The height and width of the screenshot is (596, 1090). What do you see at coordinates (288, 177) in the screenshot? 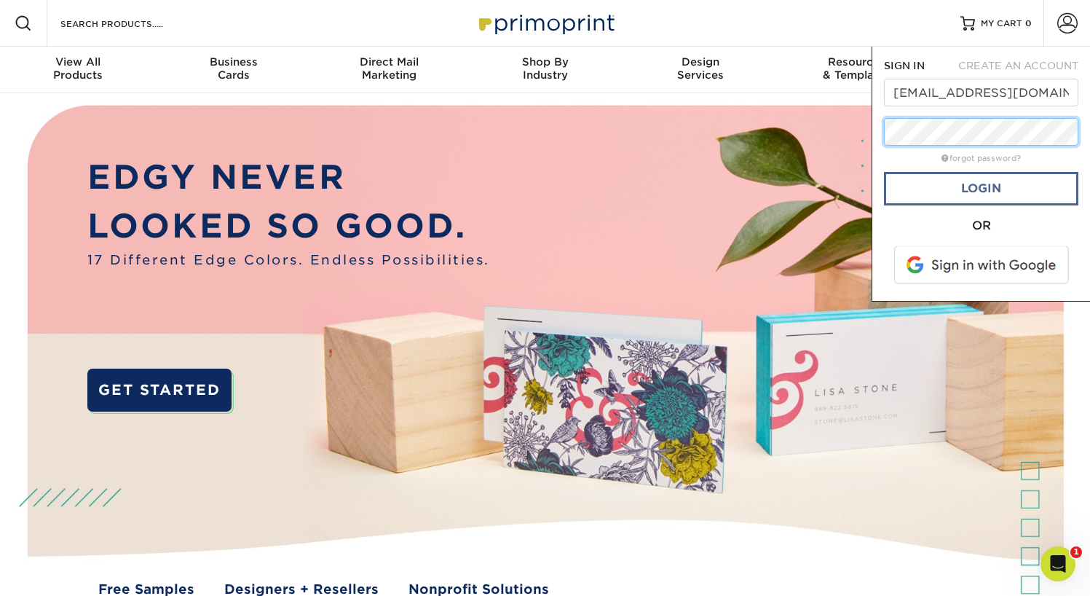
I see `p: EDGY NEVER` at bounding box center [288, 177].